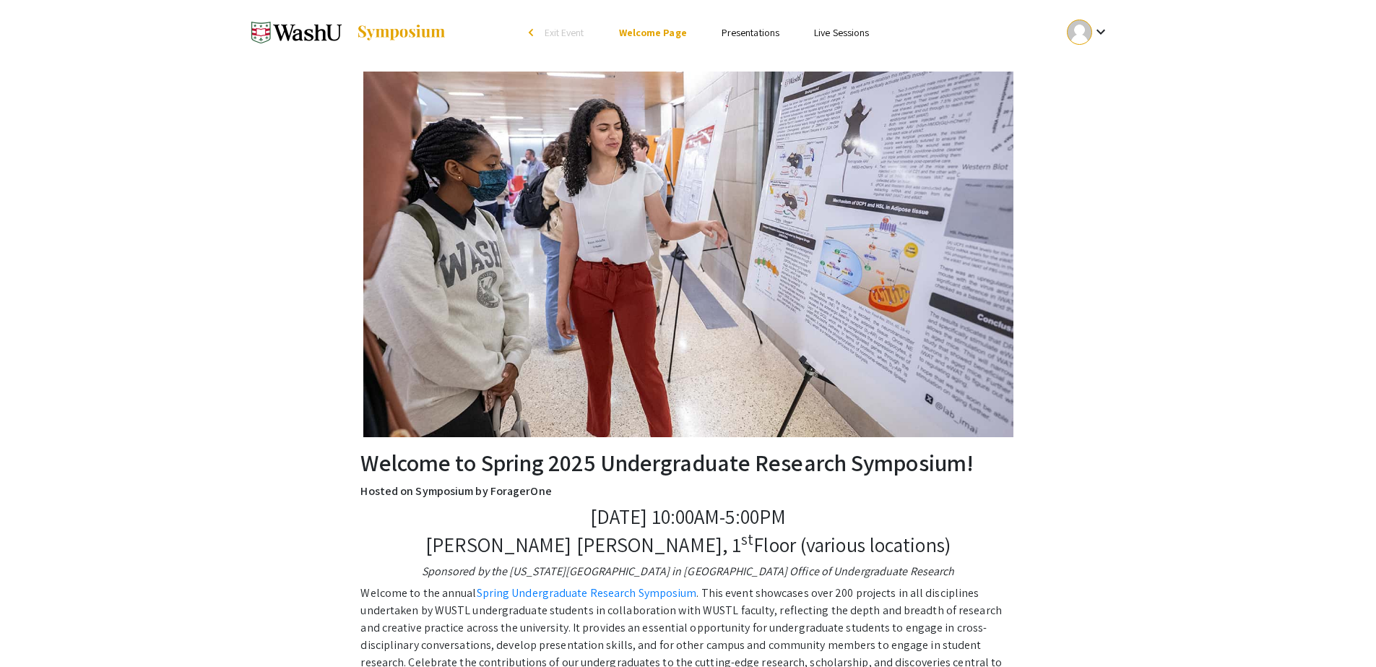 The height and width of the screenshot is (667, 1376). What do you see at coordinates (688, 491) in the screenshot?
I see `p: Hosted on Symposium by ForagerOne` at bounding box center [688, 491].